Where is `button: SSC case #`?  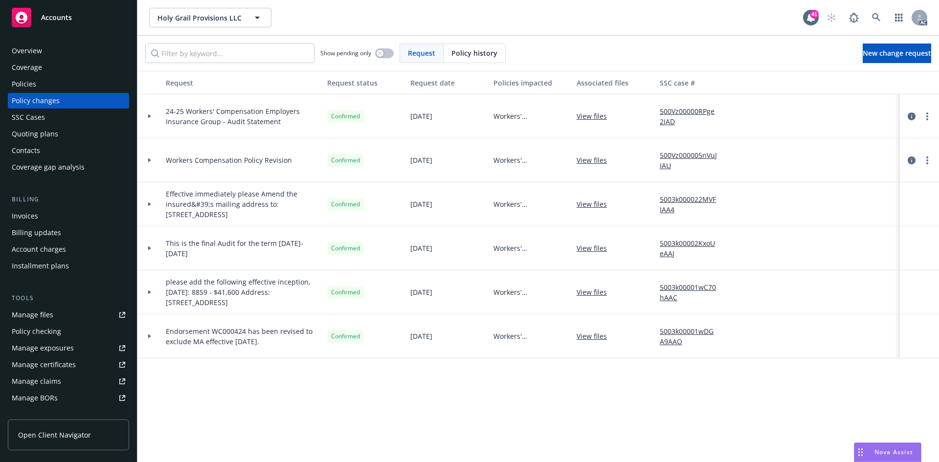
button: SSC case # is located at coordinates (692, 83).